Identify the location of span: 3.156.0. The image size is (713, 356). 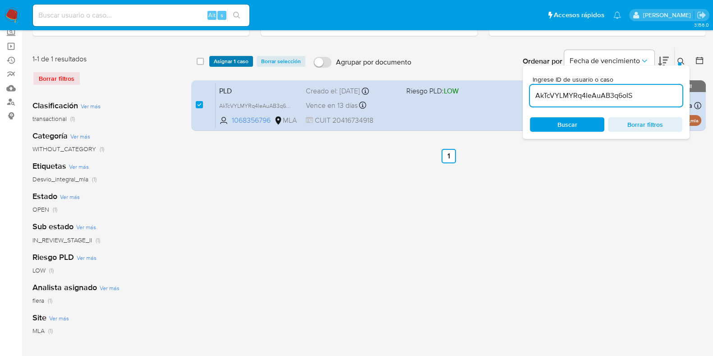
(701, 25).